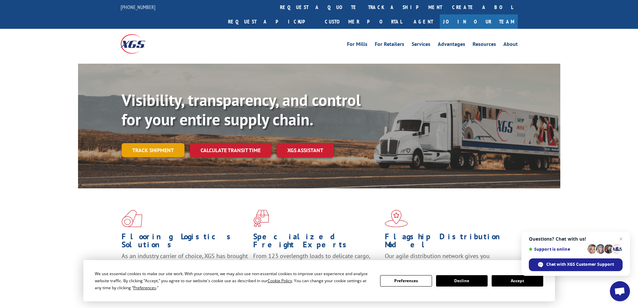 Image resolution: width=638 pixels, height=308 pixels. Describe the element at coordinates (462, 281) in the screenshot. I see `button: Decline` at that location.